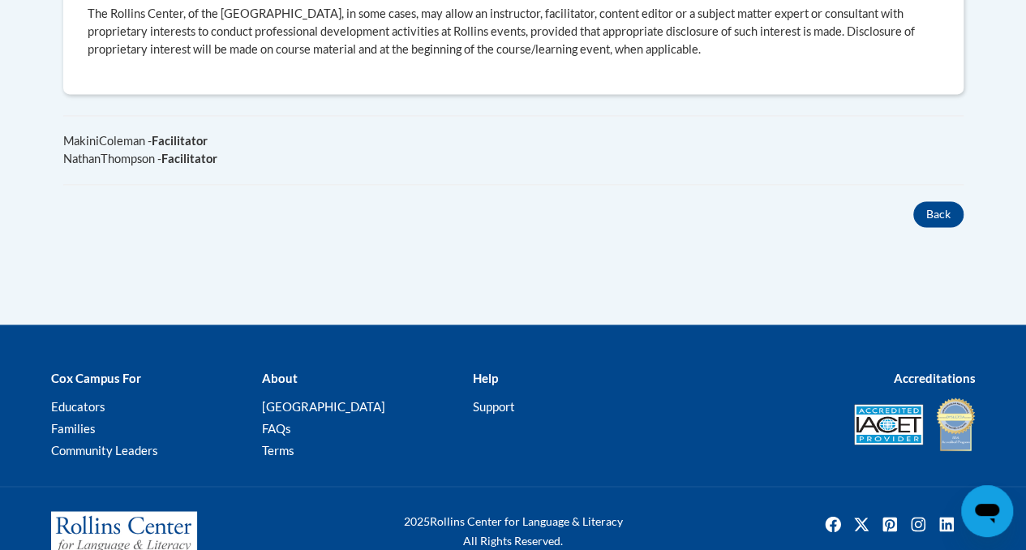 The height and width of the screenshot is (550, 1026). Describe the element at coordinates (890, 524) in the screenshot. I see `a: Pinterest` at that location.